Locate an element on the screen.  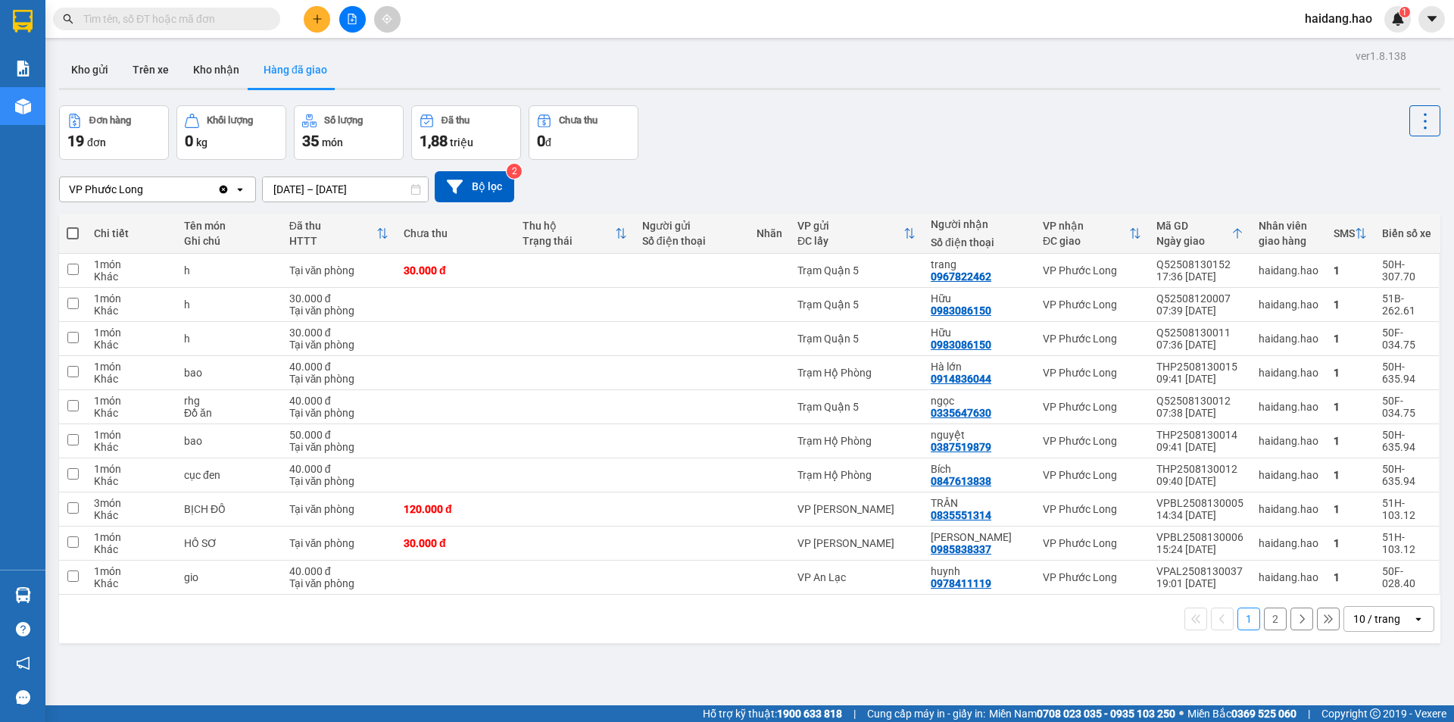
span: đ is located at coordinates (548, 142).